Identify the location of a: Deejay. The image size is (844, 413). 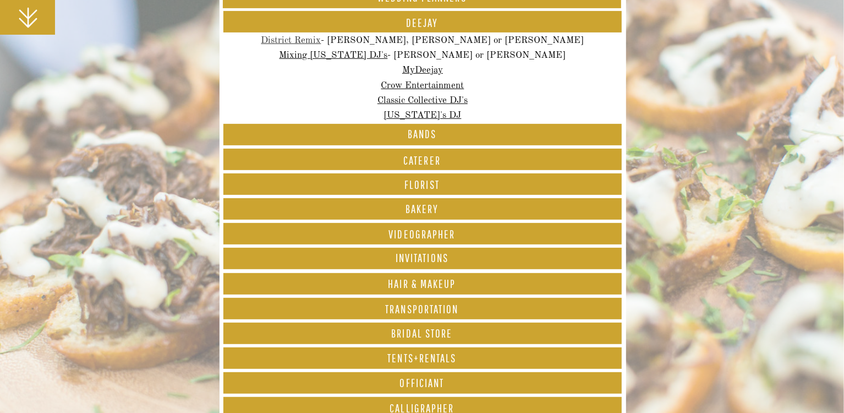
(422, 24).